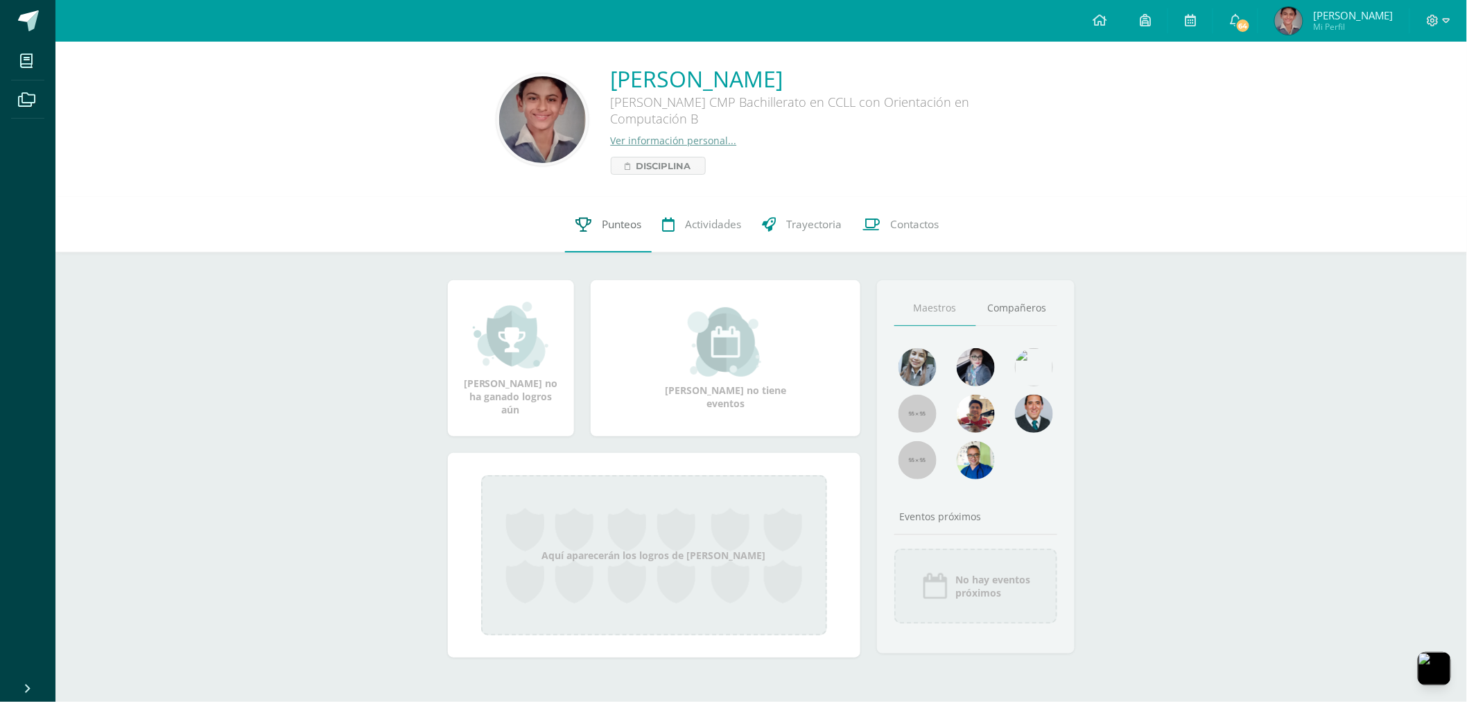 This screenshot has width=1467, height=702. What do you see at coordinates (1289, 21) in the screenshot?
I see `img: 06146913bb8d9398940fd3dd5d94d252.png` at bounding box center [1289, 21].